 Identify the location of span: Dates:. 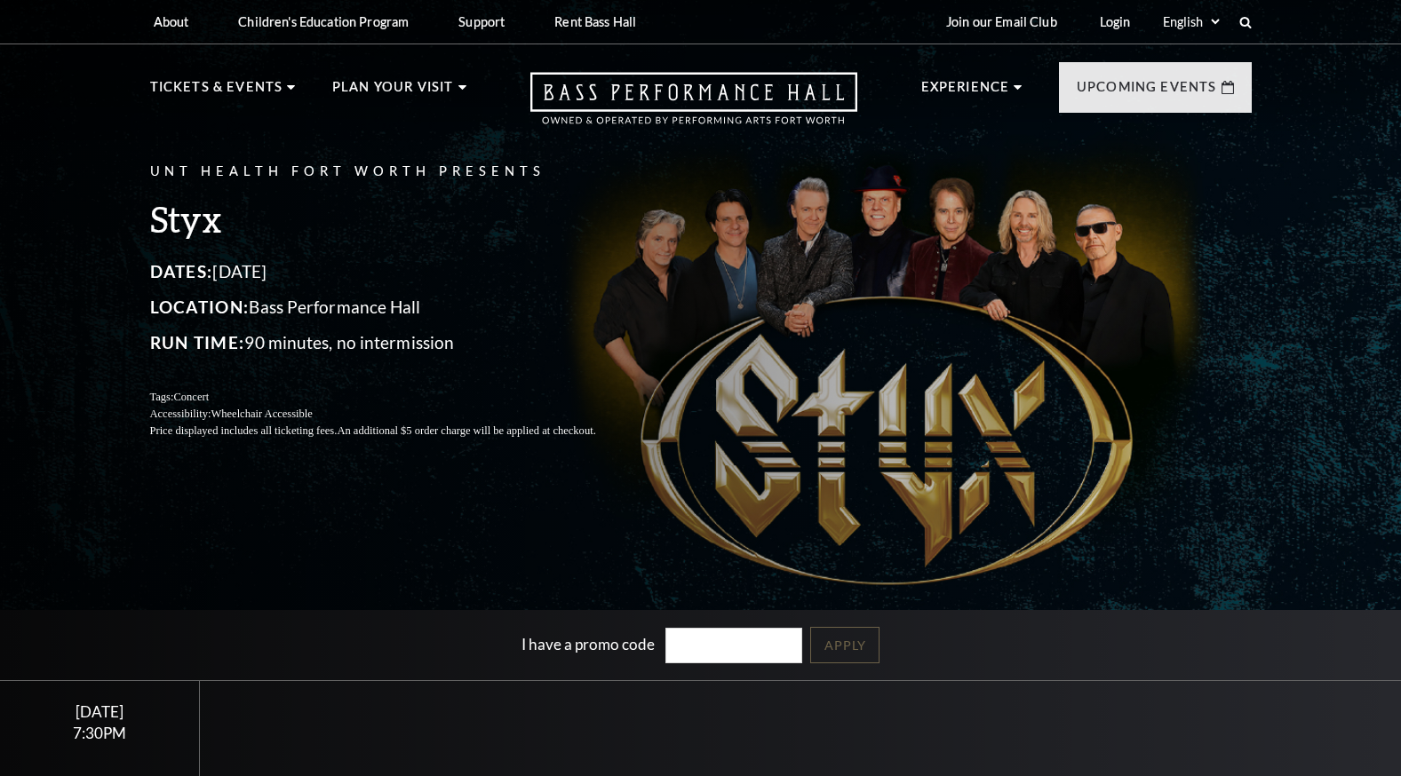
(181, 271).